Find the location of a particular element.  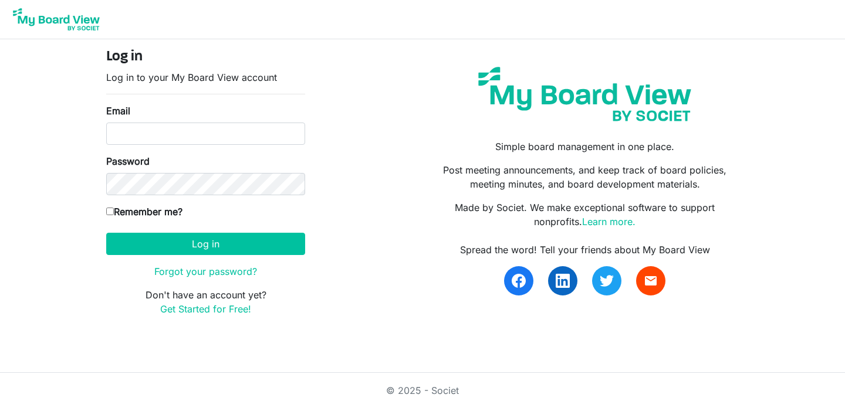

p: Simple board management in one place. is located at coordinates (585, 147).